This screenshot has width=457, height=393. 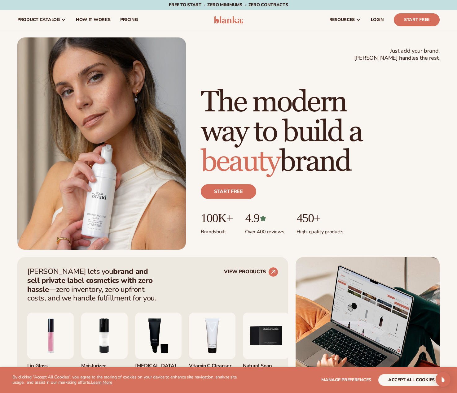 What do you see at coordinates (50, 351) in the screenshot?
I see `div: 1 / 9` at bounding box center [50, 351].